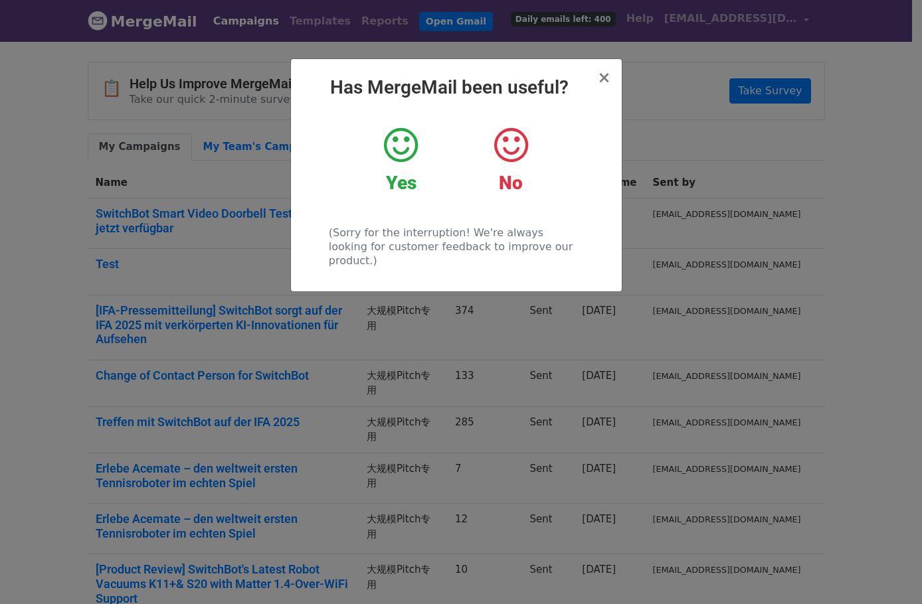  What do you see at coordinates (401, 183) in the screenshot?
I see `strong: Yes` at bounding box center [401, 183].